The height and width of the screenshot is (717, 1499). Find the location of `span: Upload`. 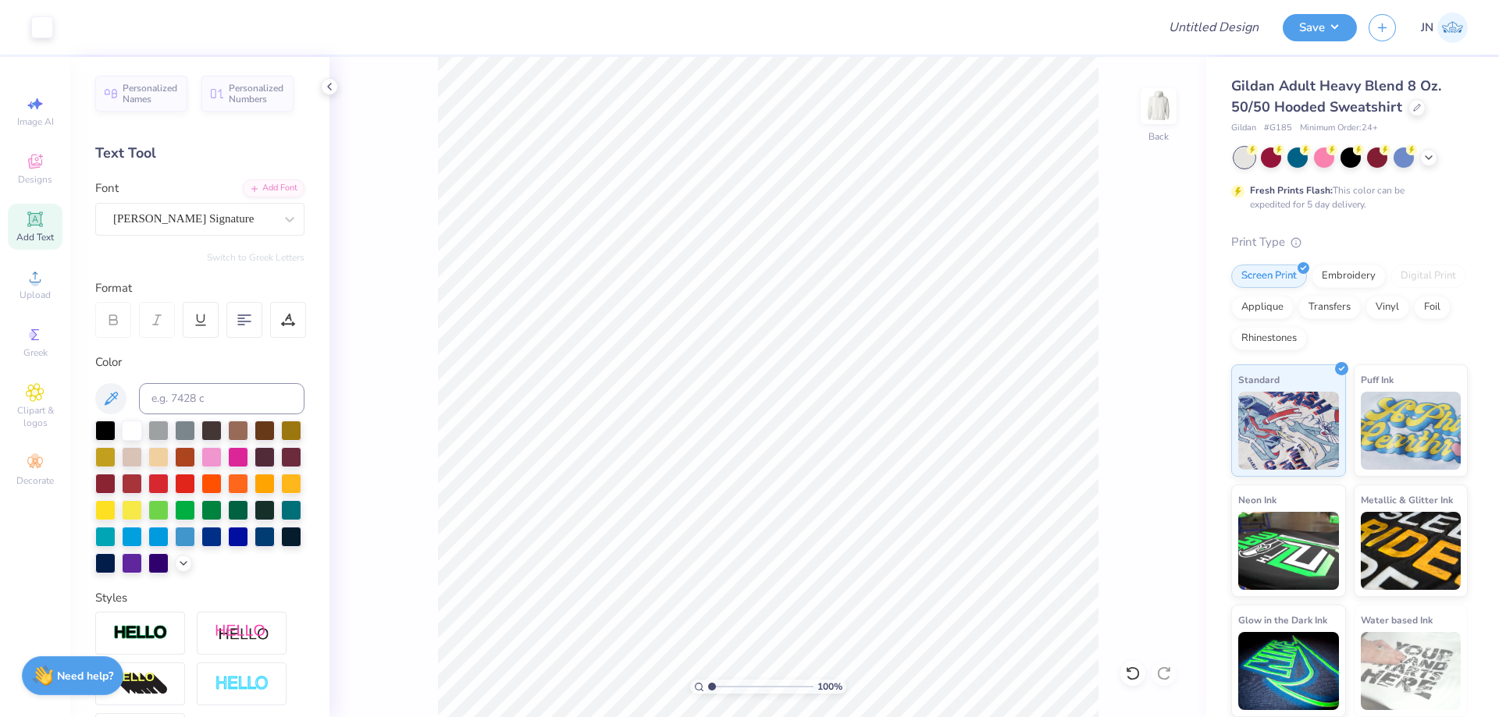

span: Upload is located at coordinates (35, 295).